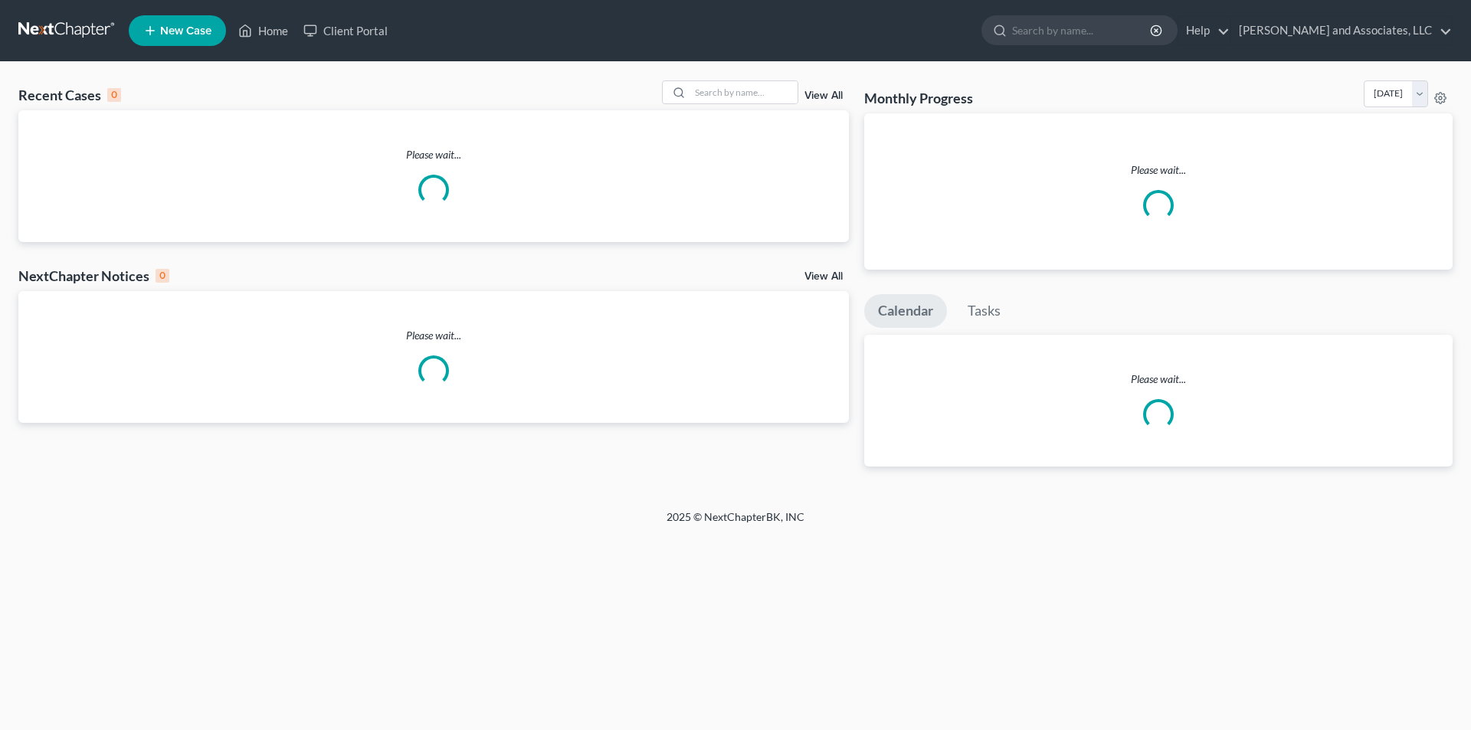 This screenshot has width=1471, height=730. What do you see at coordinates (905, 311) in the screenshot?
I see `a: Calendar` at bounding box center [905, 311].